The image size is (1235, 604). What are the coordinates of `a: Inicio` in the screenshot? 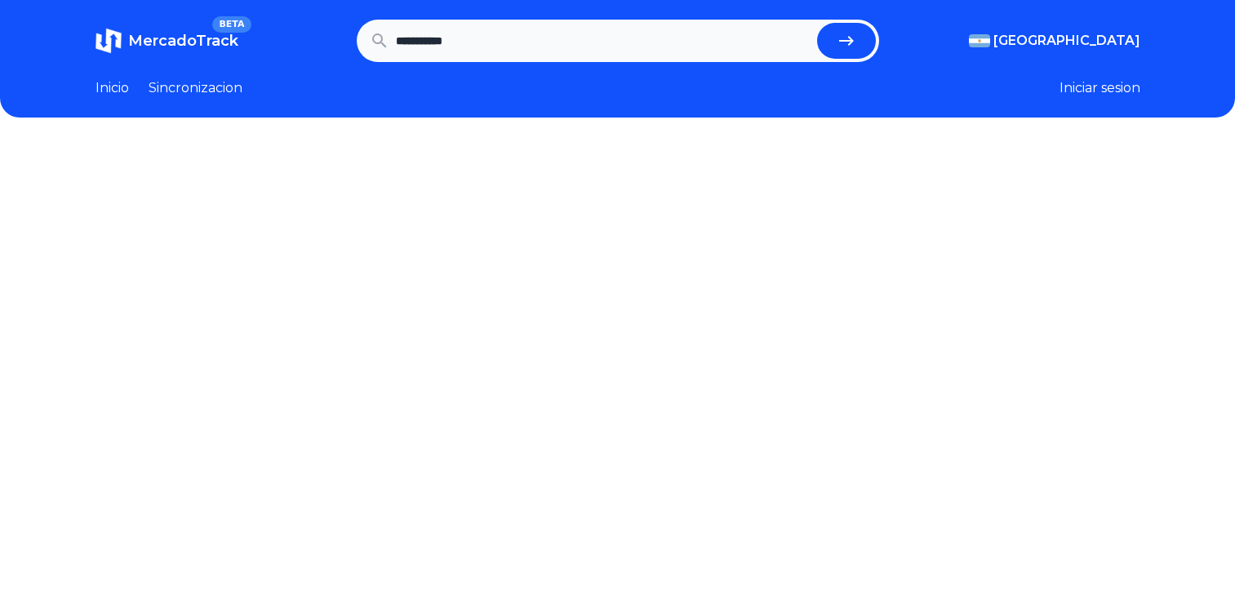 It's located at (112, 88).